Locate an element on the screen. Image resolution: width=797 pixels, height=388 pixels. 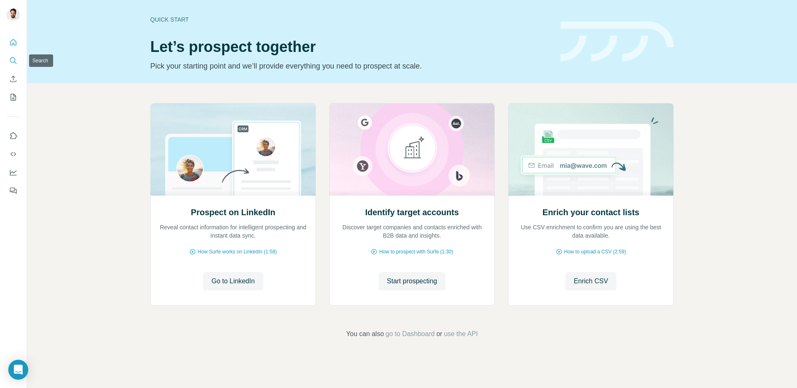
button: Use Surfe API is located at coordinates (13, 154).